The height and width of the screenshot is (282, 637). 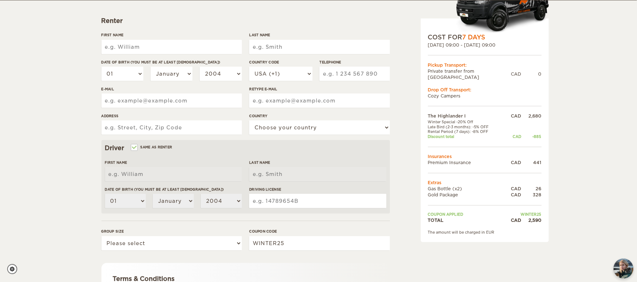 I want to click on label: Coupon code, so click(x=320, y=231).